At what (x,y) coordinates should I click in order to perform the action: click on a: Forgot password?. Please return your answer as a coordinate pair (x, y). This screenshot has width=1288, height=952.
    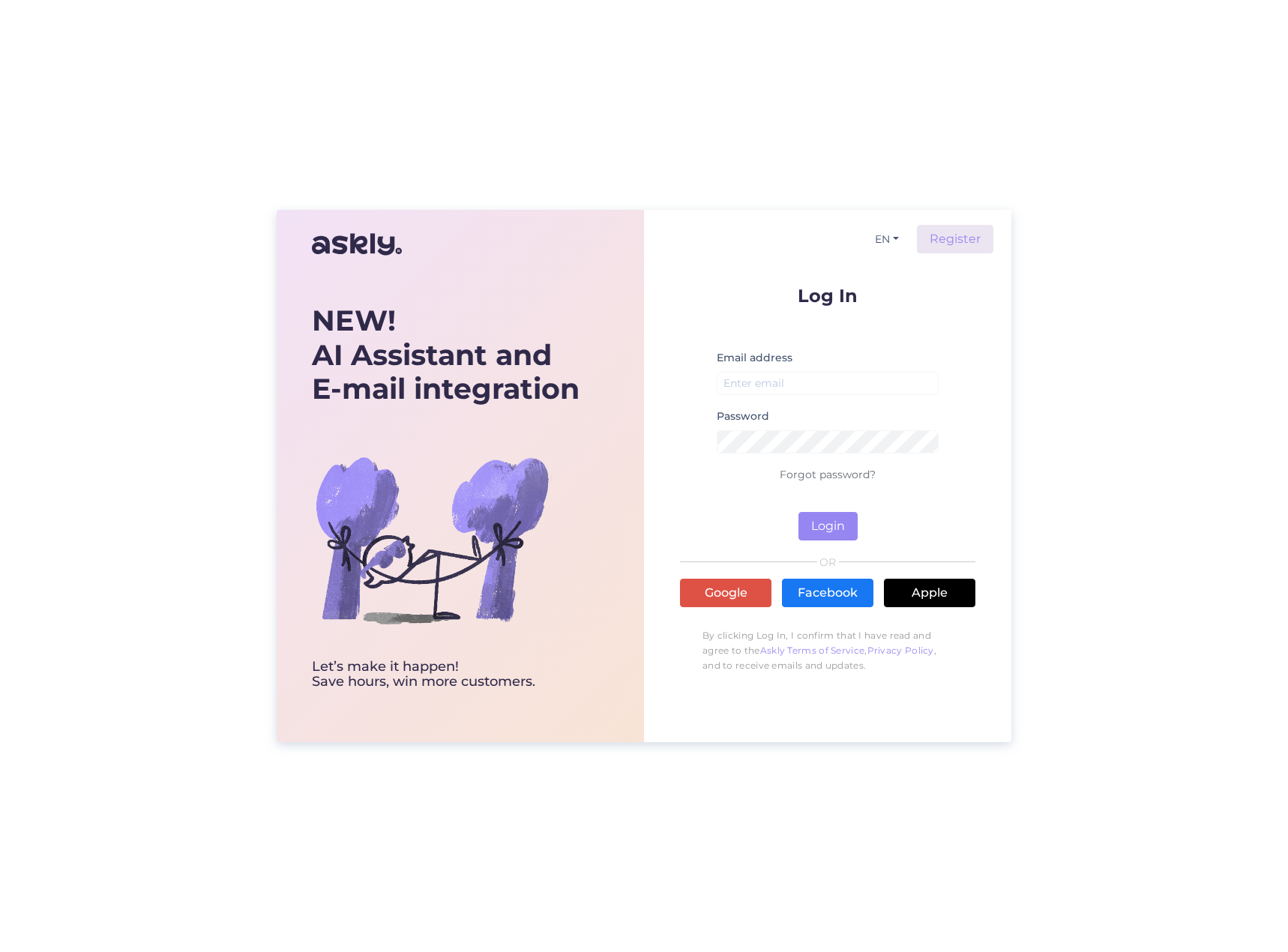
    Looking at the image, I should click on (828, 475).